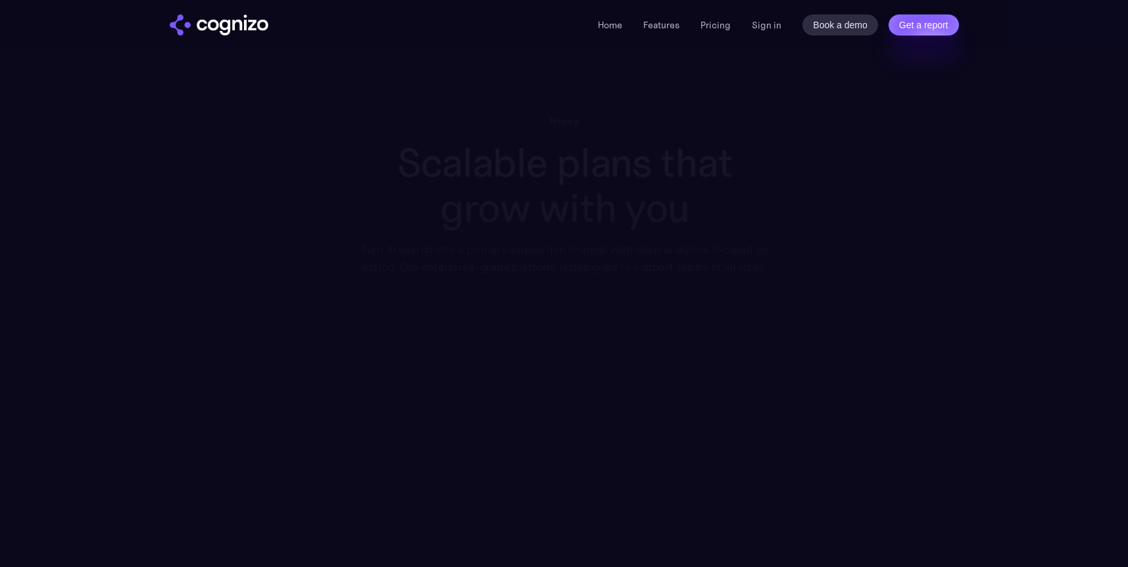 This screenshot has width=1128, height=567. I want to click on div: Pricing, so click(564, 120).